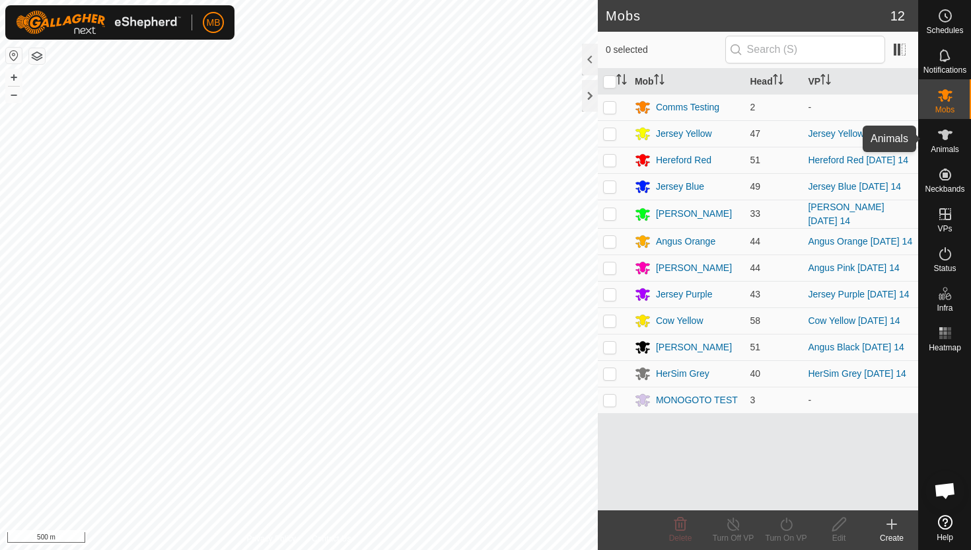 Image resolution: width=971 pixels, height=550 pixels. Describe the element at coordinates (37, 56) in the screenshot. I see `button: Map Layers` at that location.